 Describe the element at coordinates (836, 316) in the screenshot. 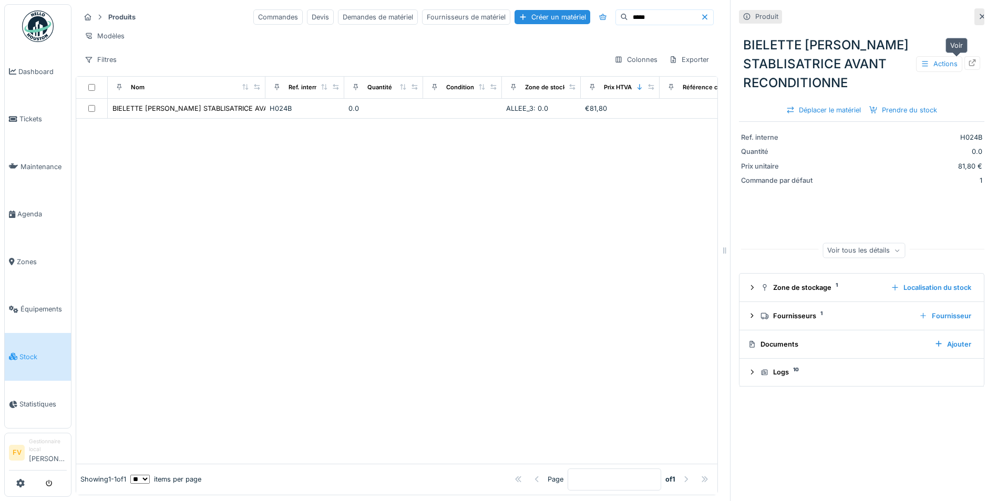

I see `div: Fournisseurs` at that location.